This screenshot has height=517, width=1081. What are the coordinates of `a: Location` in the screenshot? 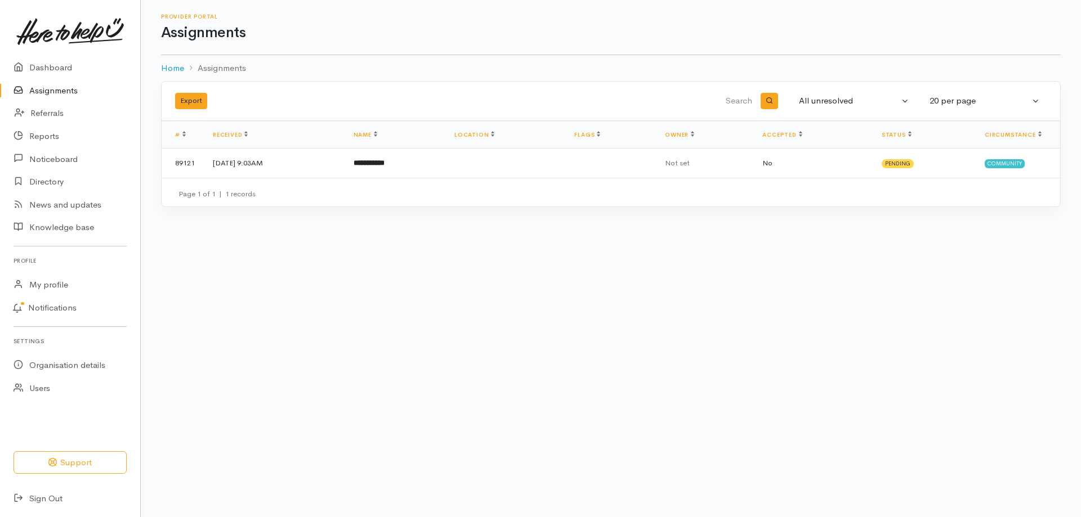 It's located at (474, 135).